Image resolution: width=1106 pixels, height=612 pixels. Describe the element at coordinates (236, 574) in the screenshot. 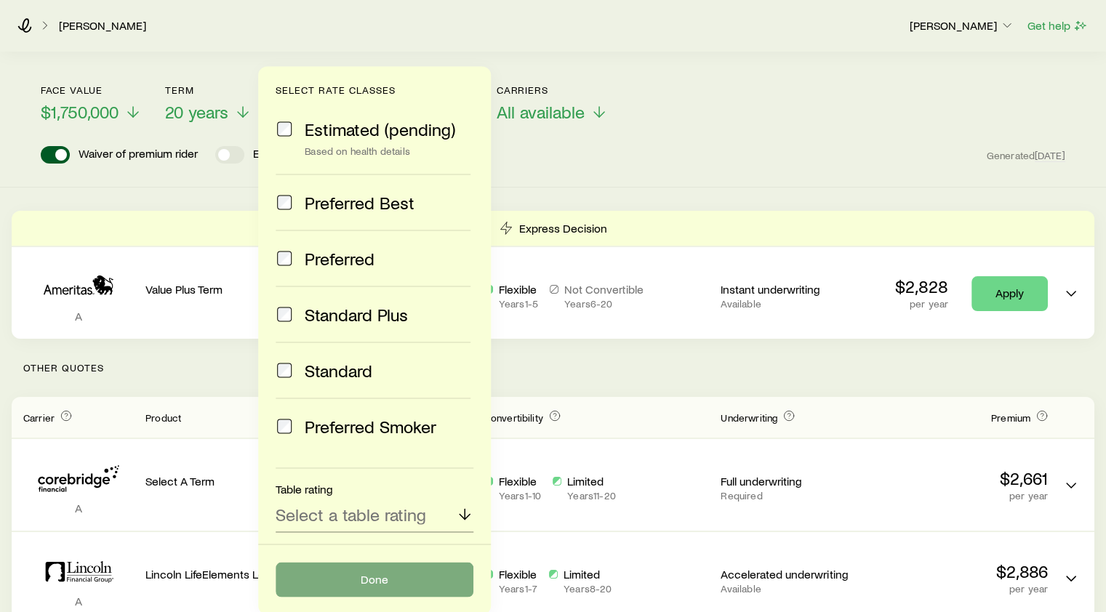

I see `p: Lincoln LifeElements Level Term` at that location.